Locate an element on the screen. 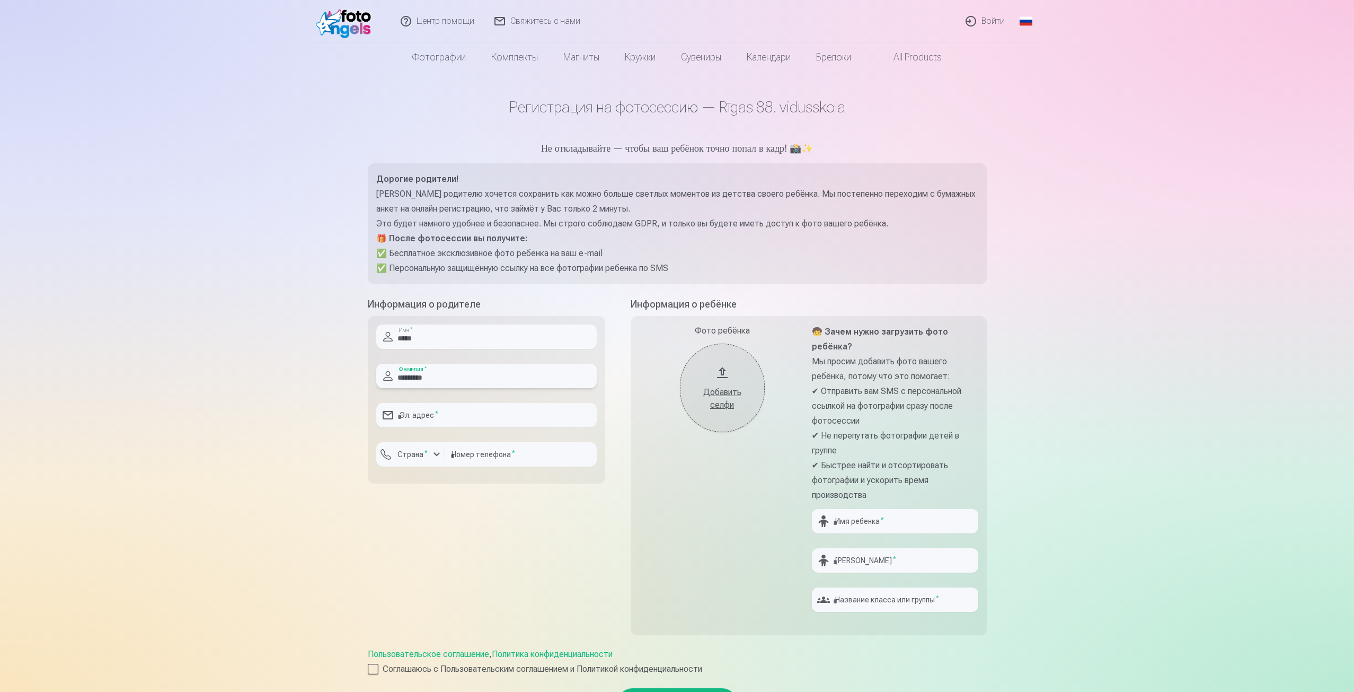  button: Добавить селфи is located at coordinates (722, 387).